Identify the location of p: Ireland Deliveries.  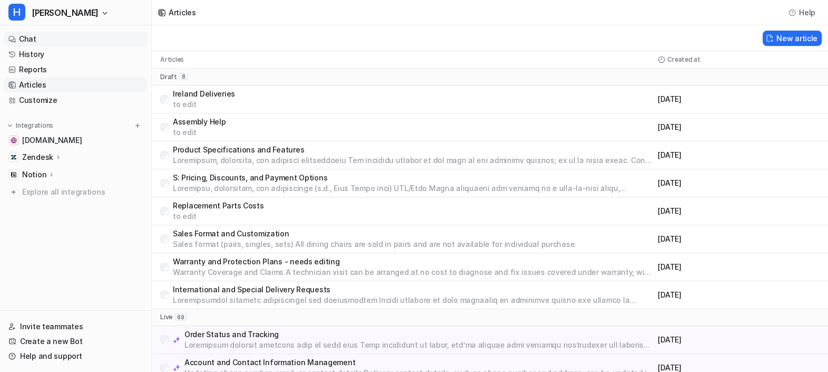
(204, 94).